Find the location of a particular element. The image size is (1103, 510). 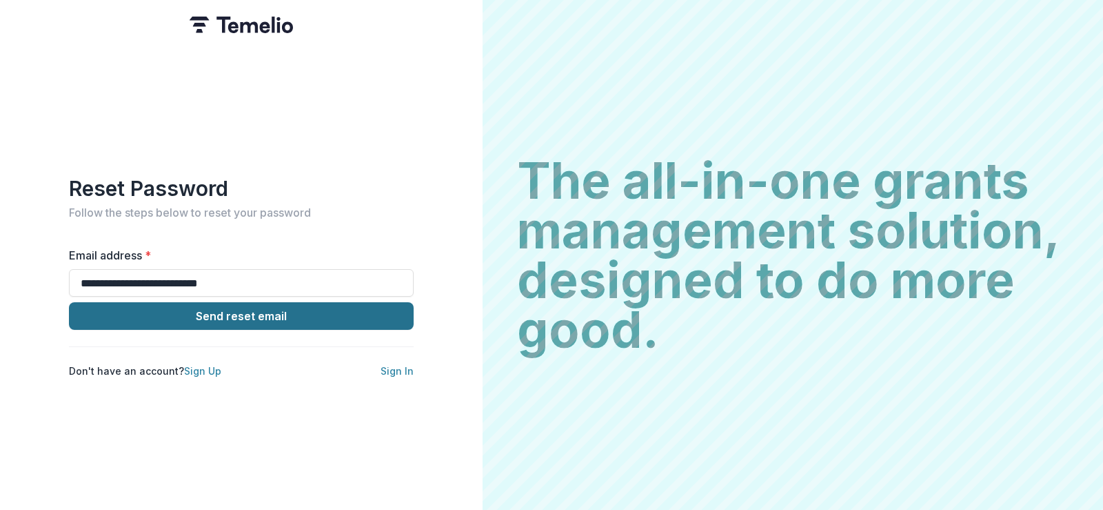

label: Email address is located at coordinates (237, 255).